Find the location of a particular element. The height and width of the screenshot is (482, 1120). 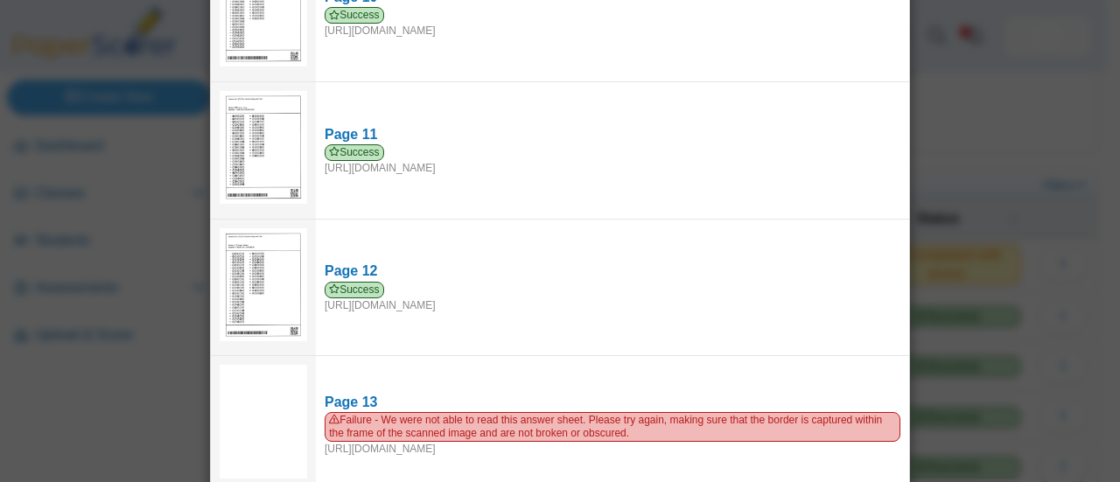

a: Page 13 Failure - We were not able to read this answer sheet. Please try again, making sure that ... is located at coordinates (612, 424).